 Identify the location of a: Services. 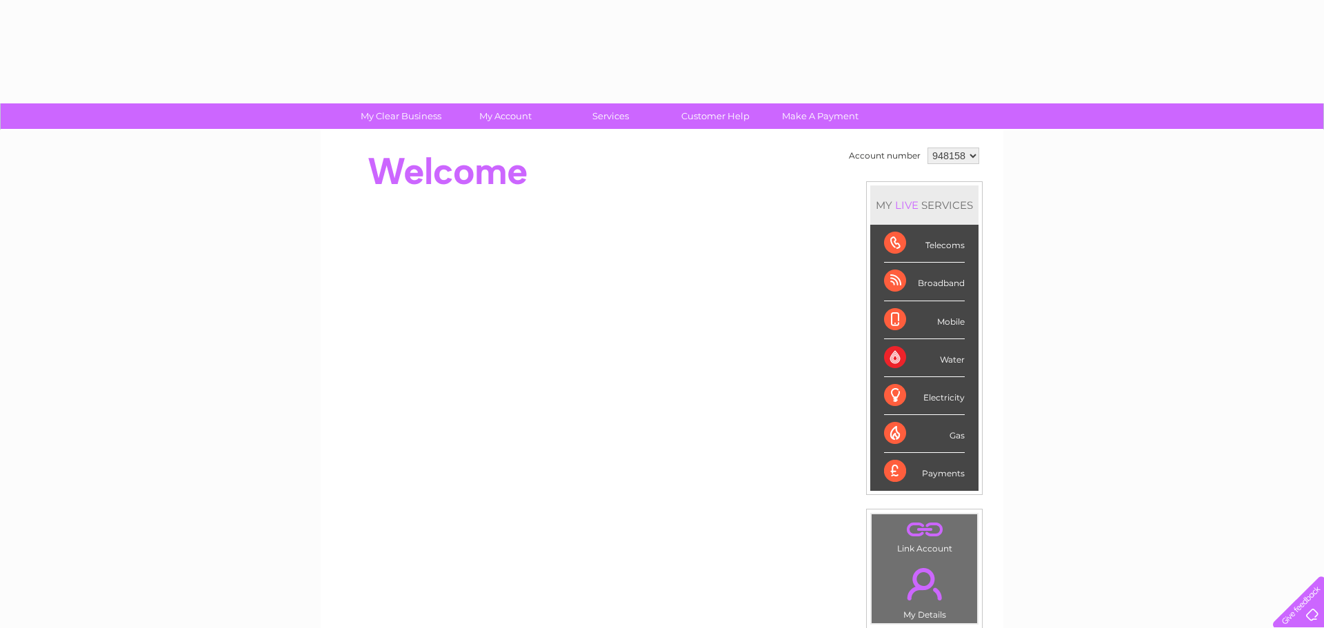
(610, 116).